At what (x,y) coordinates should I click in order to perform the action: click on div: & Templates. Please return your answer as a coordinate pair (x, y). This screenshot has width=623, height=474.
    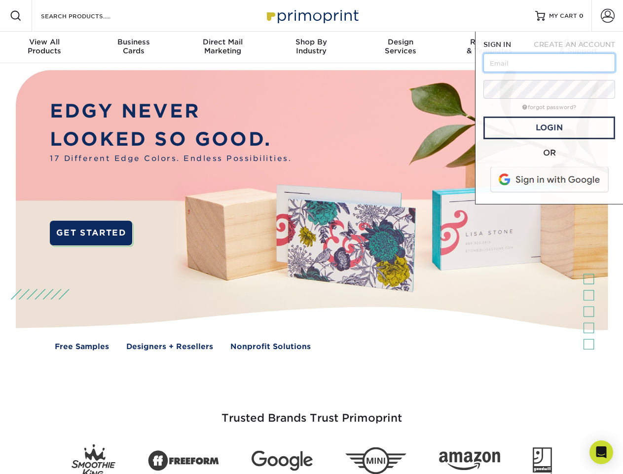
    Looking at the image, I should click on (489, 46).